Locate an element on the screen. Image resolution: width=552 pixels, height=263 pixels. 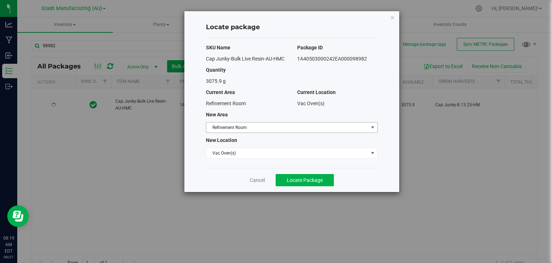
span: Current Area is located at coordinates (220, 92).